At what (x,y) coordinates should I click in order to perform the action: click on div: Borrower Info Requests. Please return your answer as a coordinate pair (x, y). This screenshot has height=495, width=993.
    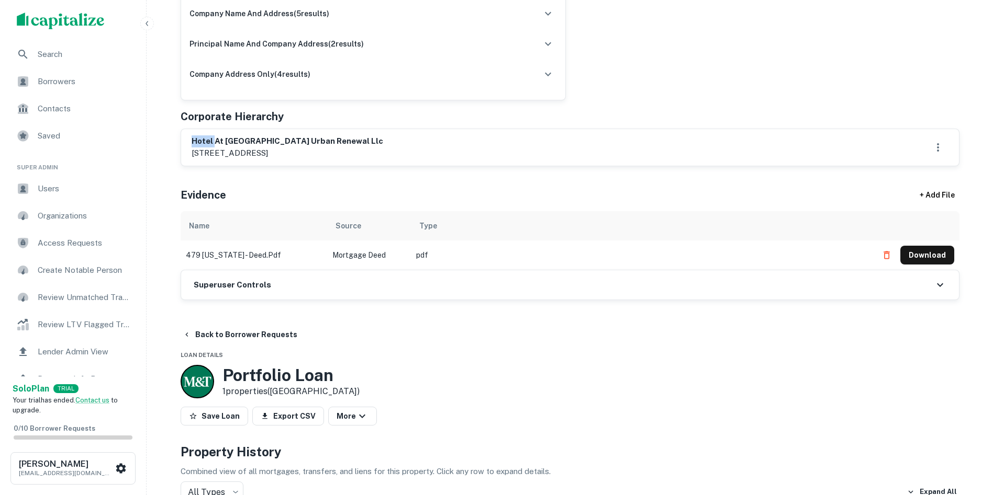
    Looking at the image, I should click on (73, 379).